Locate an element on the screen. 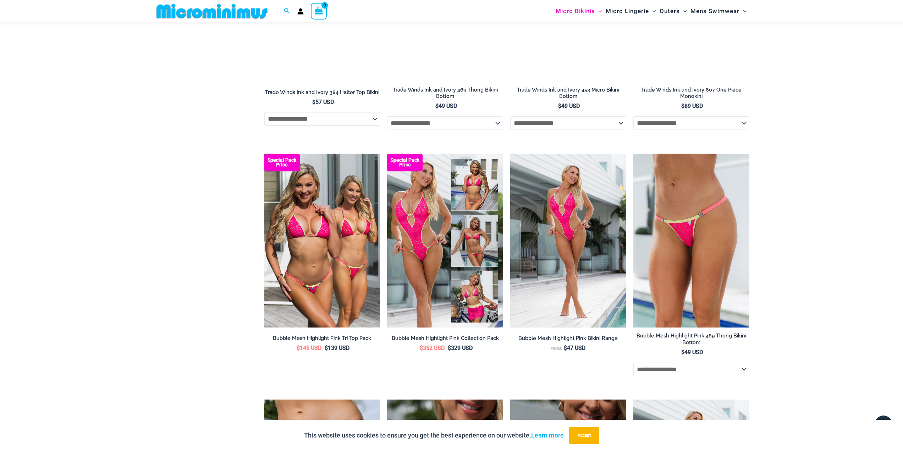 The width and height of the screenshot is (903, 451). a: Bubble Mesh Highlight Pink 469 Thong Bikini Bottom is located at coordinates (691, 340).